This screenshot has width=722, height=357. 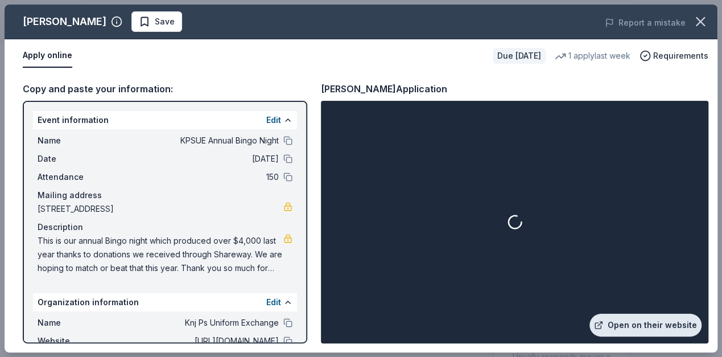 What do you see at coordinates (161, 254) in the screenshot?
I see `span: This is our annual Bingo night which produced over $4,000 last year thanks to donations we receiv...` at bounding box center [161, 254].